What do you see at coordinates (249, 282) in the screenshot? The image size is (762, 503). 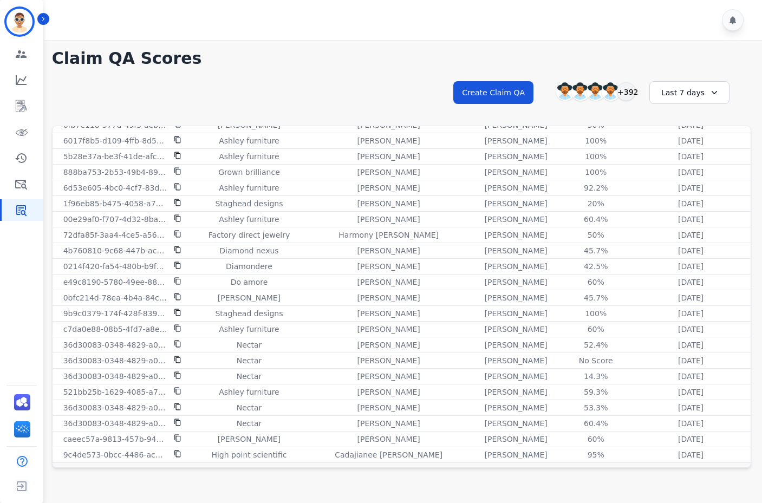 I see `p: Do amore` at bounding box center [249, 282].